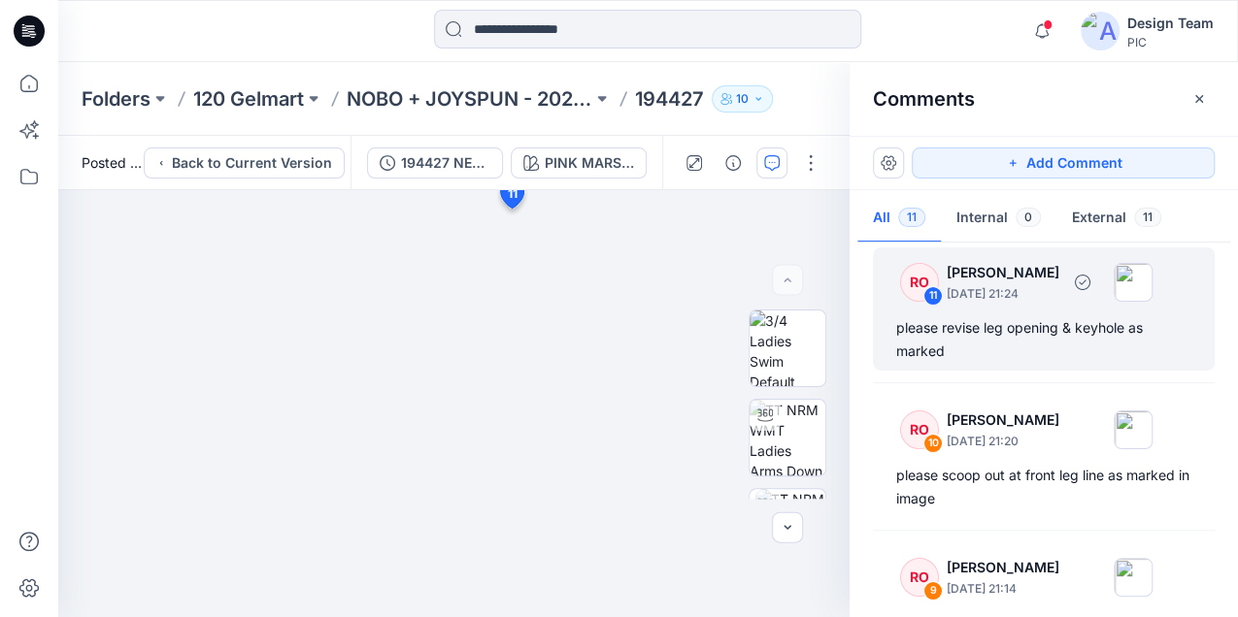 This screenshot has width=1238, height=617. I want to click on p: Folders, so click(116, 99).